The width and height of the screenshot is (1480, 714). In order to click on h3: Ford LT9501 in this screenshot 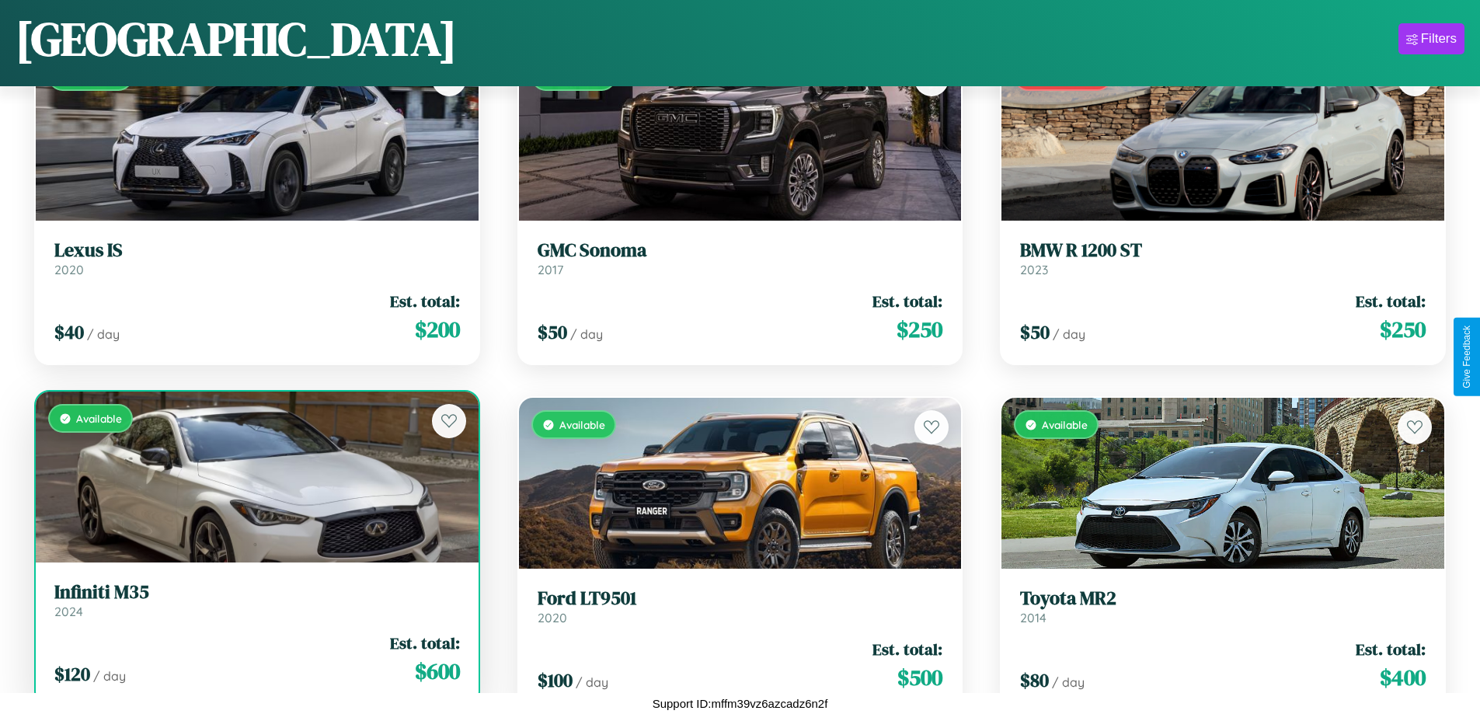, I will do `click(740, 598)`.